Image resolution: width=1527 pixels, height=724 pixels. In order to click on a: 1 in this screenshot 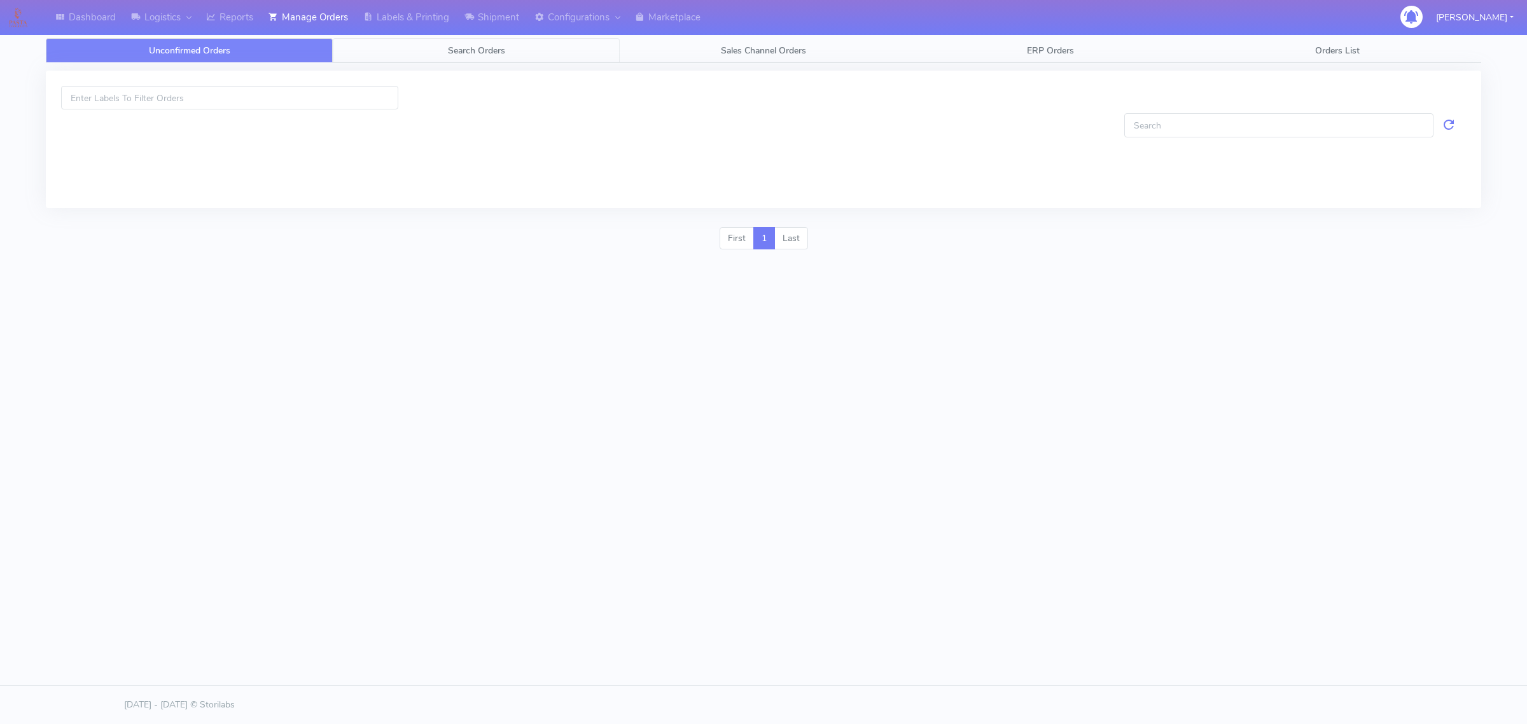, I will do `click(764, 239)`.